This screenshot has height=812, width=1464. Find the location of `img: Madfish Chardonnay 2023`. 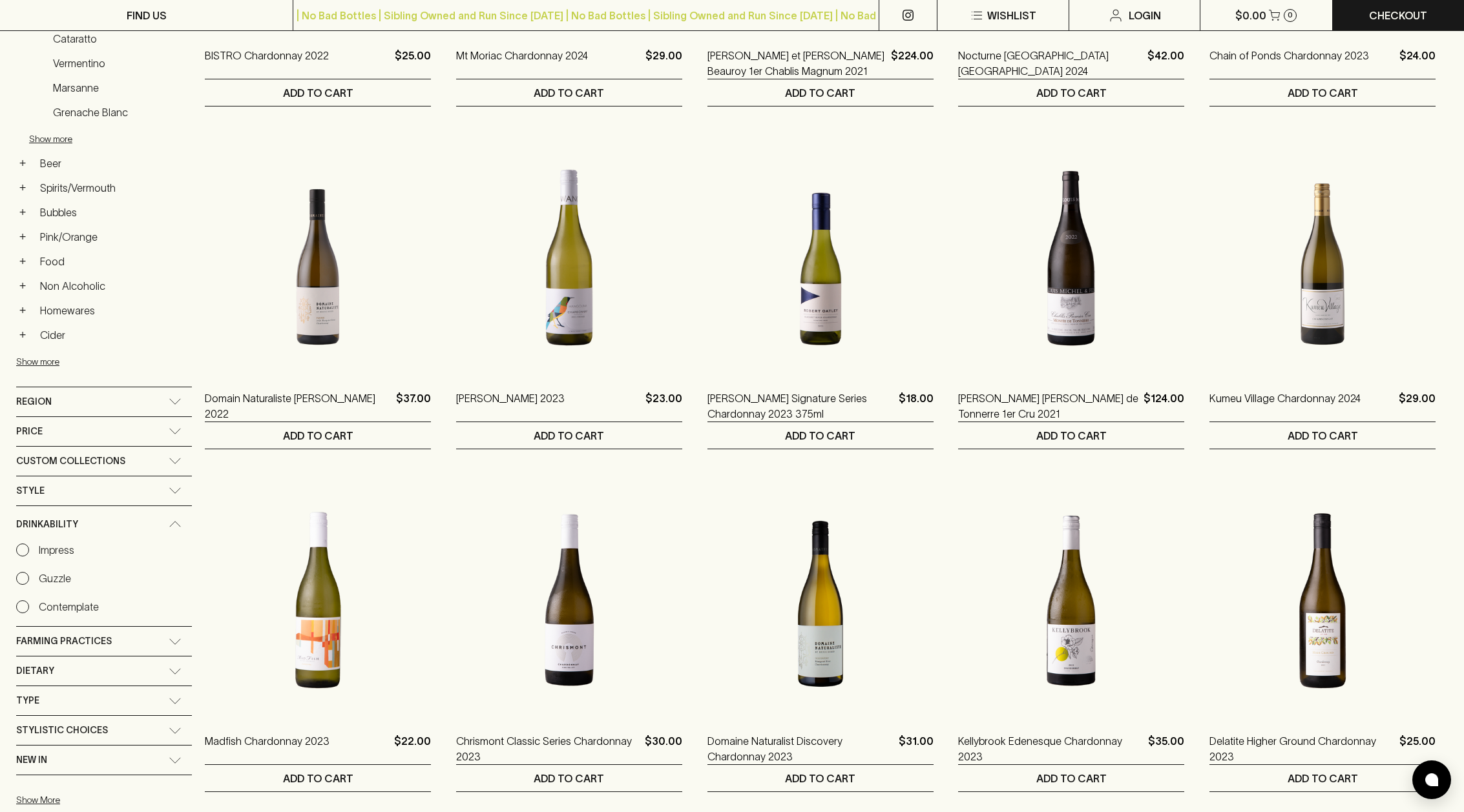

img: Madfish Chardonnay 2023 is located at coordinates (318, 601).